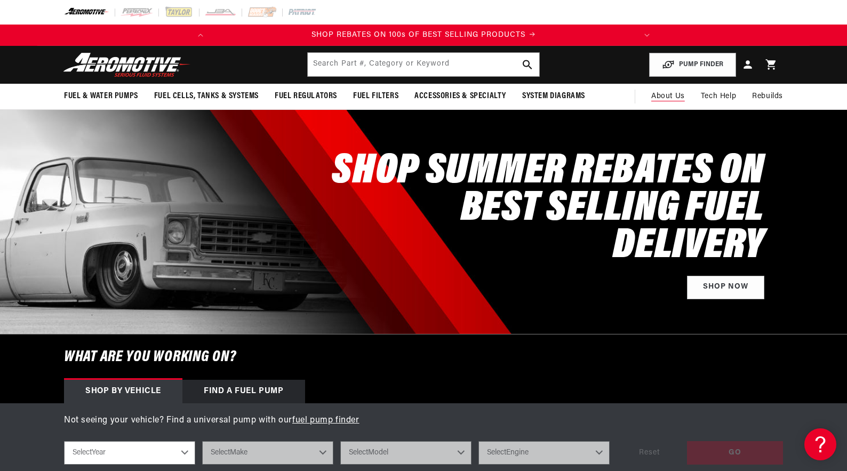  I want to click on select: Year, so click(130, 453).